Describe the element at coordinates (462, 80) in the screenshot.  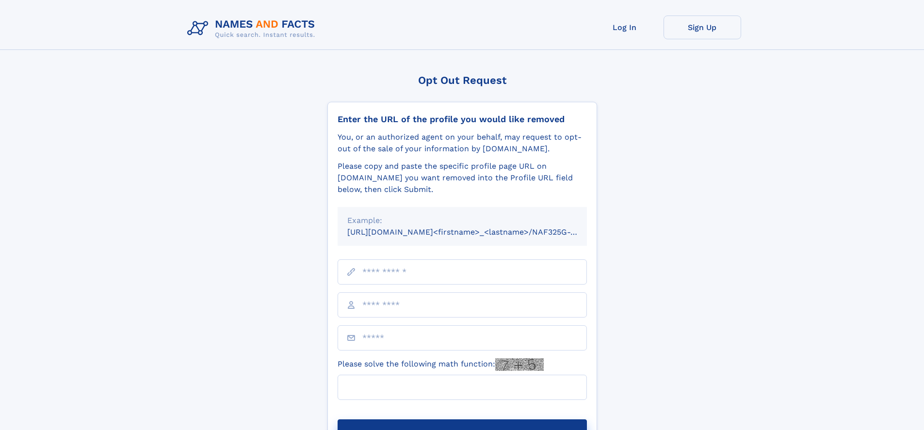
I see `div: Opt Out Request` at that location.